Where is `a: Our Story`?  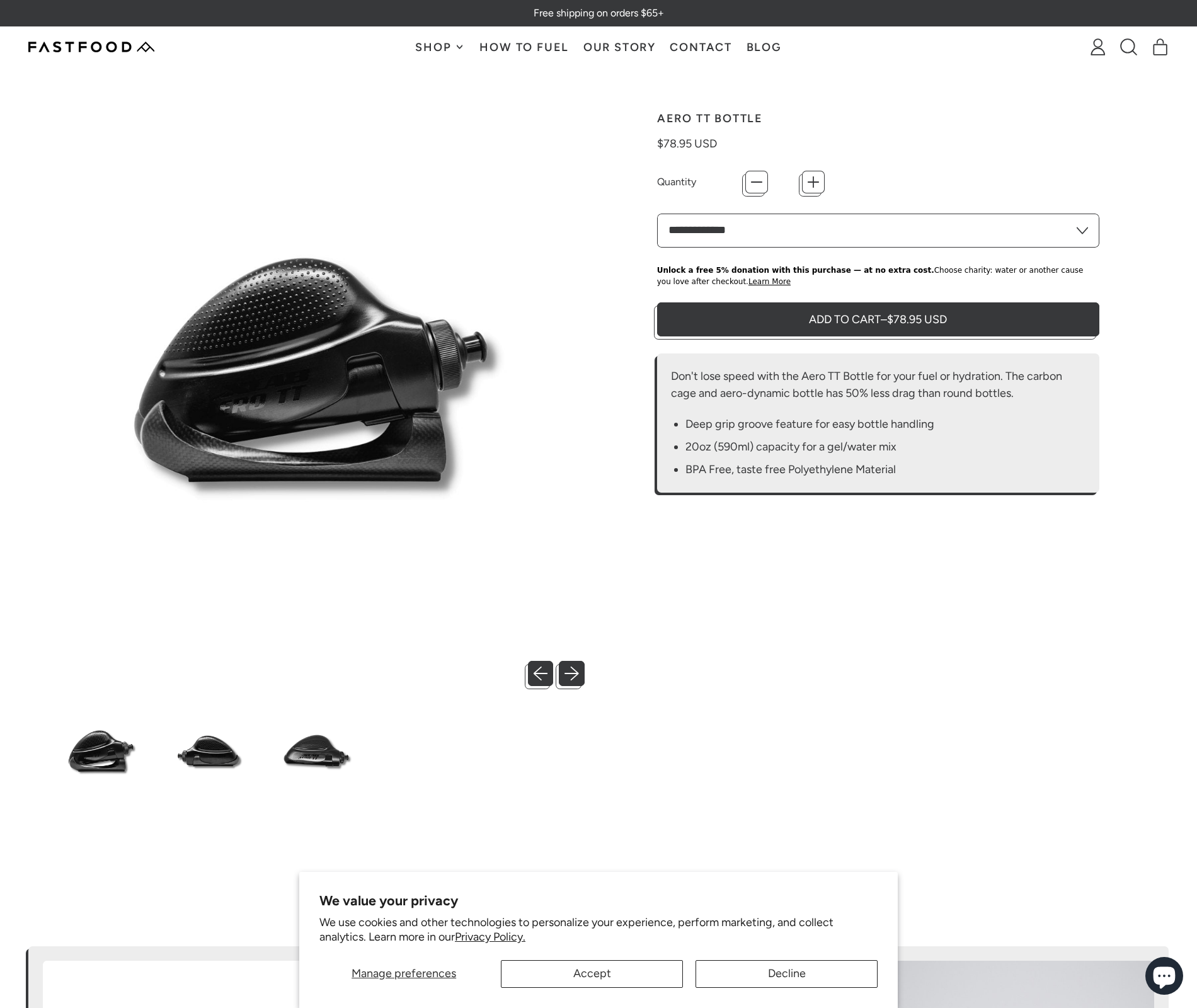
a: Our Story is located at coordinates (619, 46).